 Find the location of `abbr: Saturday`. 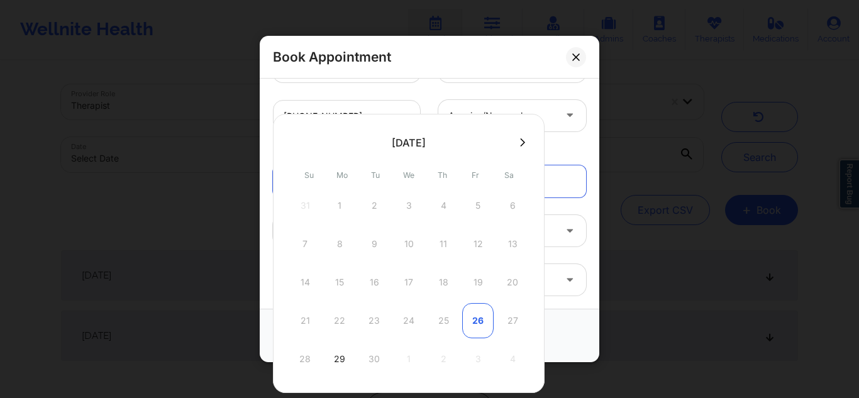

abbr: Saturday is located at coordinates (509, 175).